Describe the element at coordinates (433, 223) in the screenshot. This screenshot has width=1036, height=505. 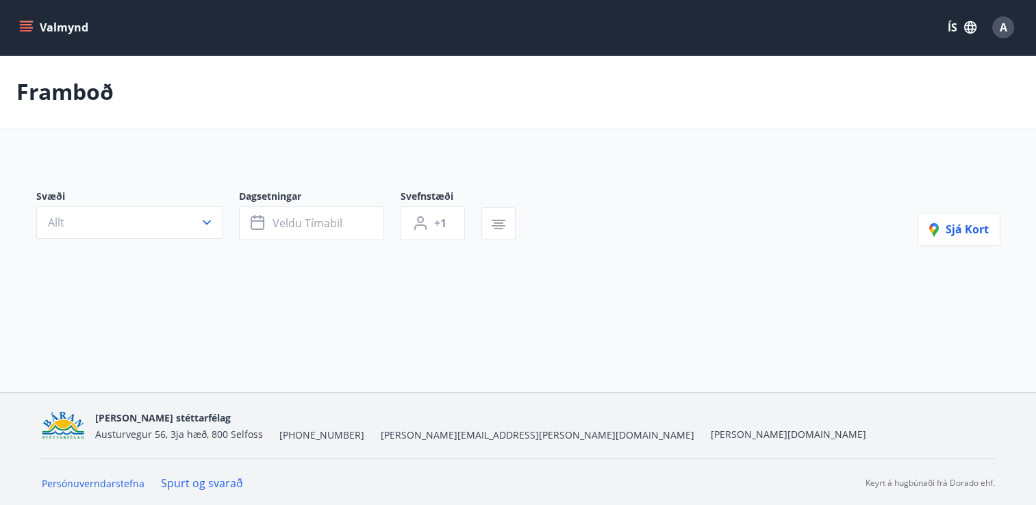
I see `button: +1` at that location.